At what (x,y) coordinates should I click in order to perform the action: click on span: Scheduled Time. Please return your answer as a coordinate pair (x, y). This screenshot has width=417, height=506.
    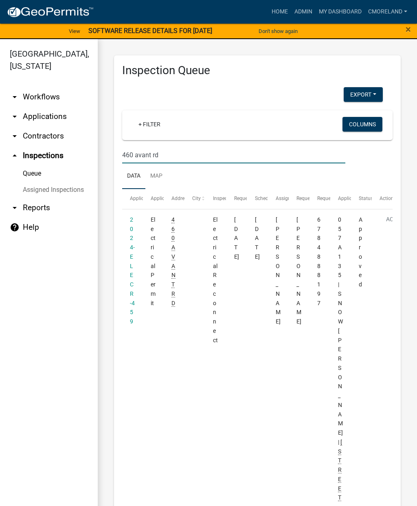
    Looking at the image, I should click on (272, 198).